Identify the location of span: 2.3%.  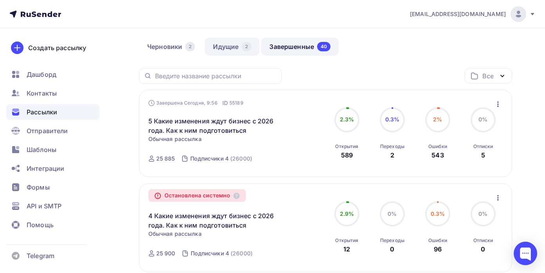
(347, 119).